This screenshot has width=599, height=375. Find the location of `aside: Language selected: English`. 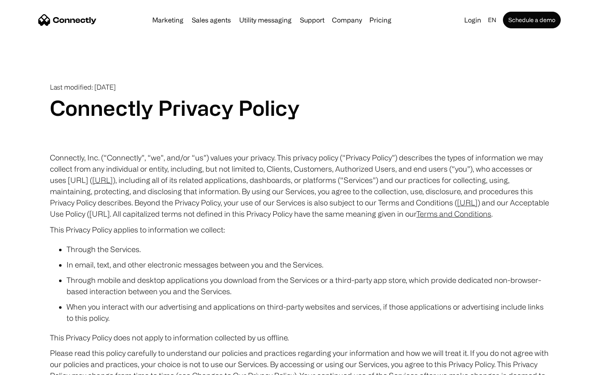

aside: Language selected: English is located at coordinates (29, 365).